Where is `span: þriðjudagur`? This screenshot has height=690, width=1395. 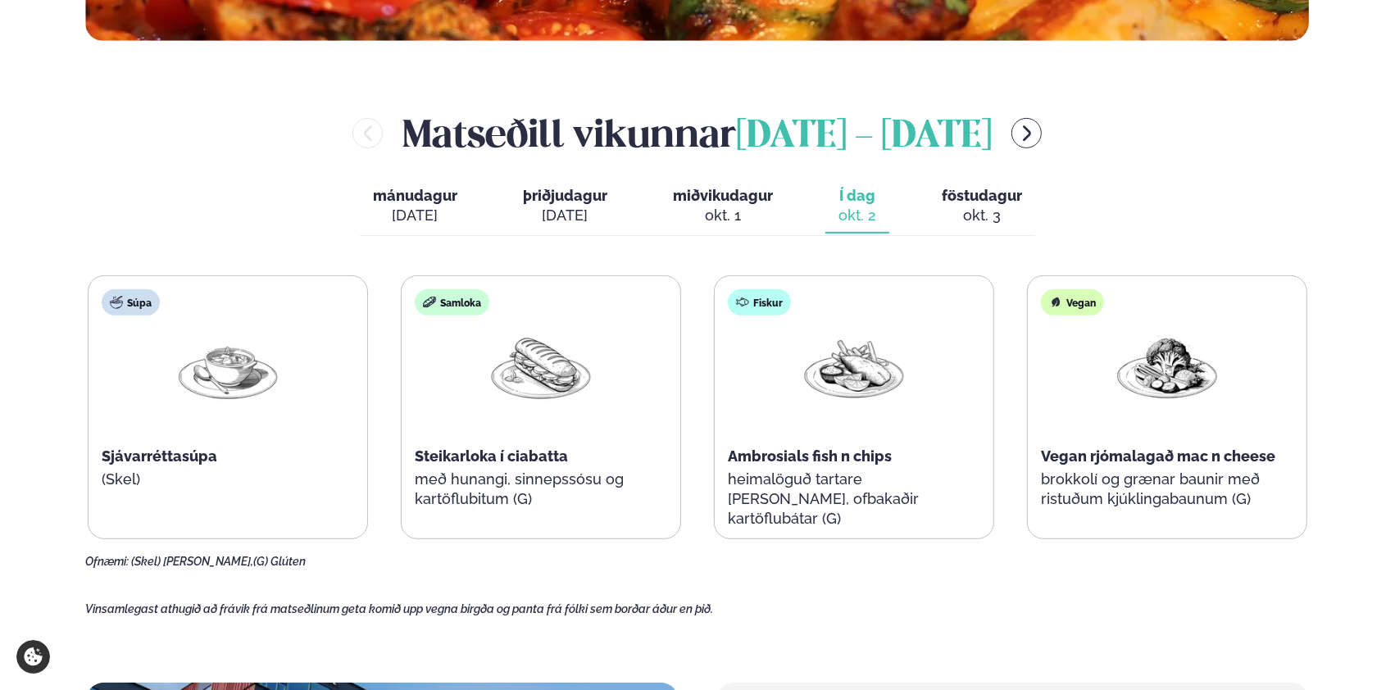
span: þriðjudagur is located at coordinates (565, 195).